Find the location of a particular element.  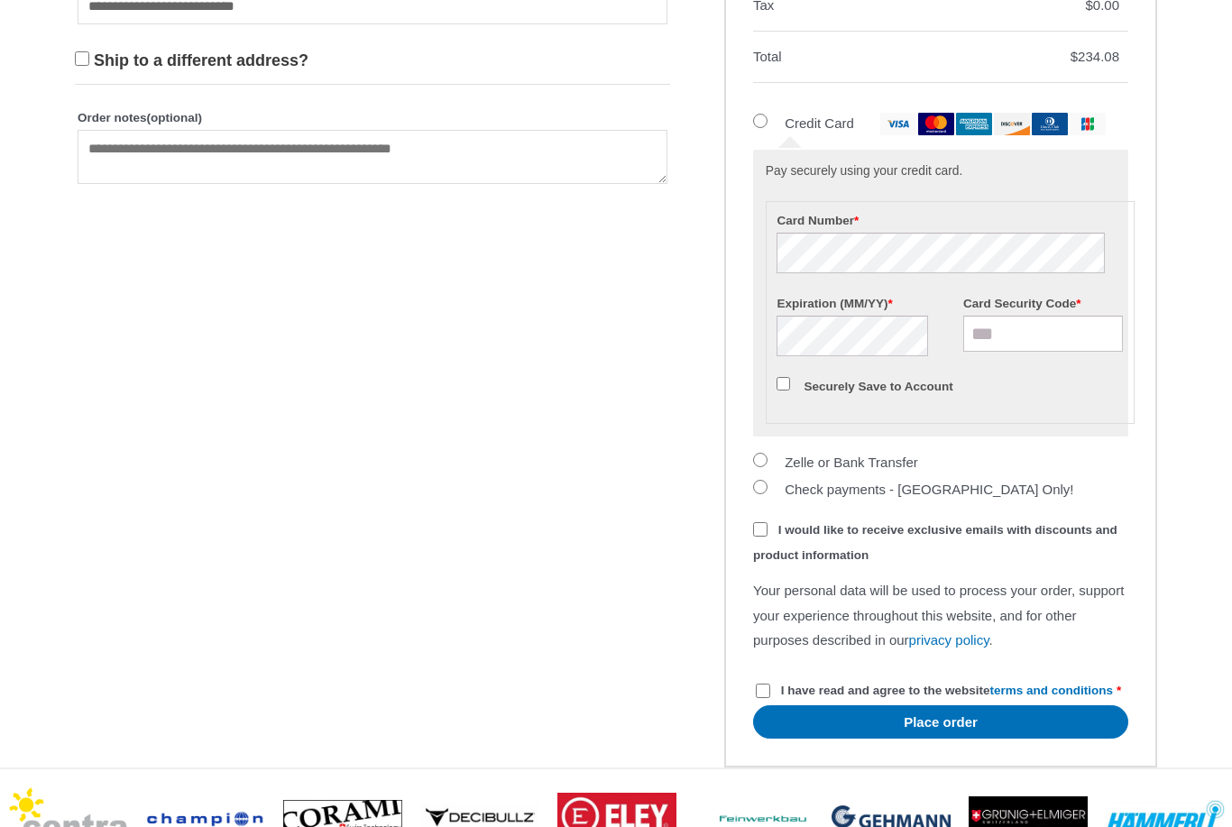

label: Securely Save to Account is located at coordinates (878, 387).